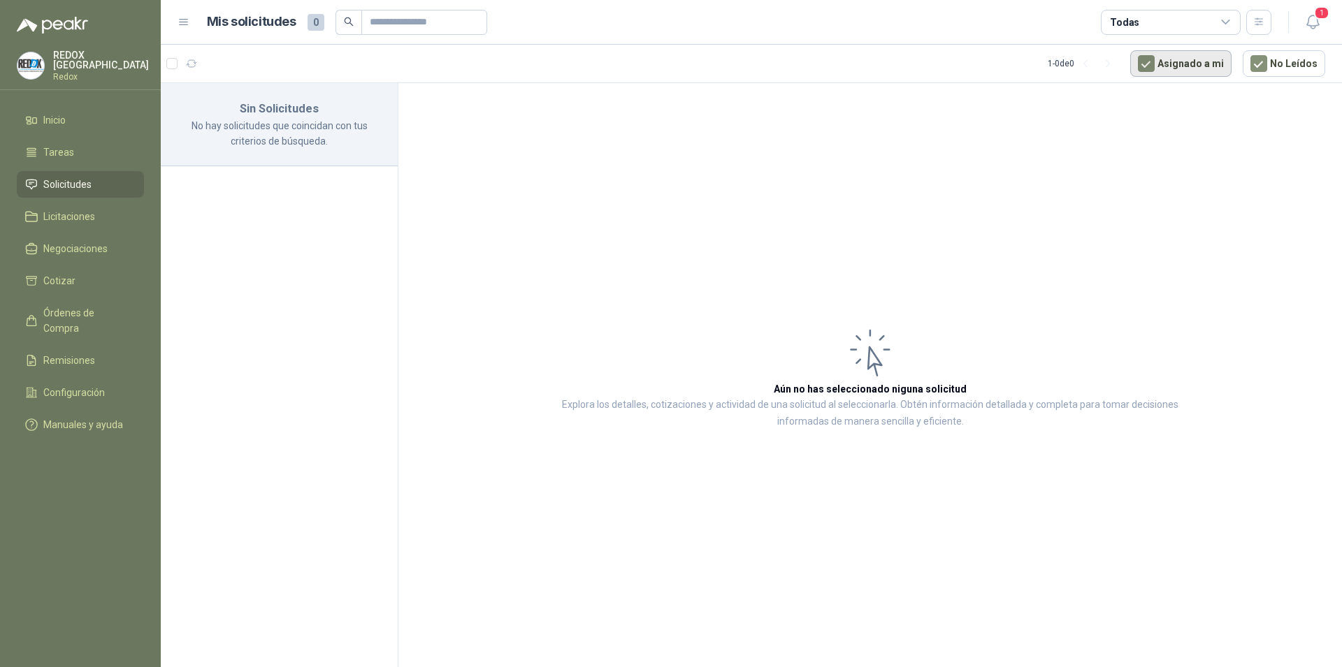  Describe the element at coordinates (80, 393) in the screenshot. I see `a: Configuración` at that location.